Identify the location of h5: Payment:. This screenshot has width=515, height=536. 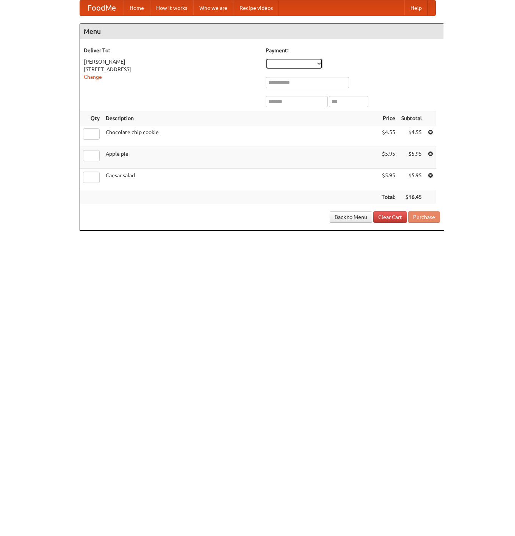
(352, 50).